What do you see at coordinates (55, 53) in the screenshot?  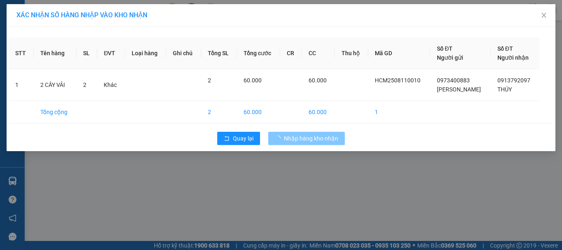 I see `th: Tên hàng` at bounding box center [55, 53].